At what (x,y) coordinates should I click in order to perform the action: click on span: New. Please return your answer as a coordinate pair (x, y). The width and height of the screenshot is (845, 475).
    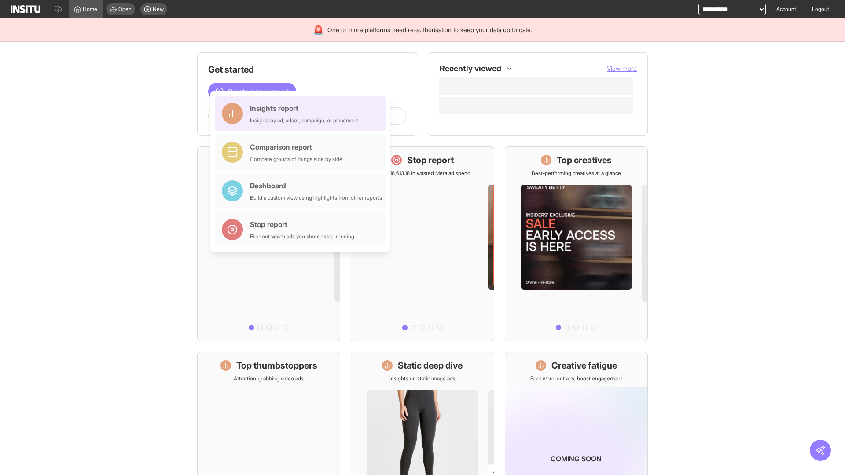
    Looking at the image, I should click on (158, 9).